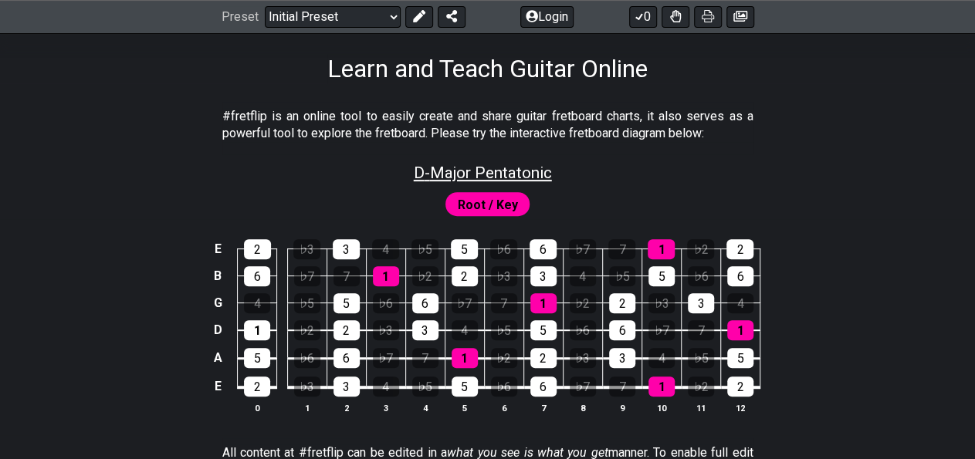 This screenshot has height=459, width=975. Describe the element at coordinates (218, 330) in the screenshot. I see `td: D` at that location.